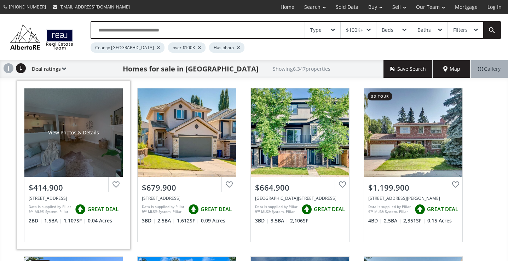 This screenshot has width=508, height=261. Describe the element at coordinates (188, 221) in the screenshot. I see `span: 1,612 SF` at that location.